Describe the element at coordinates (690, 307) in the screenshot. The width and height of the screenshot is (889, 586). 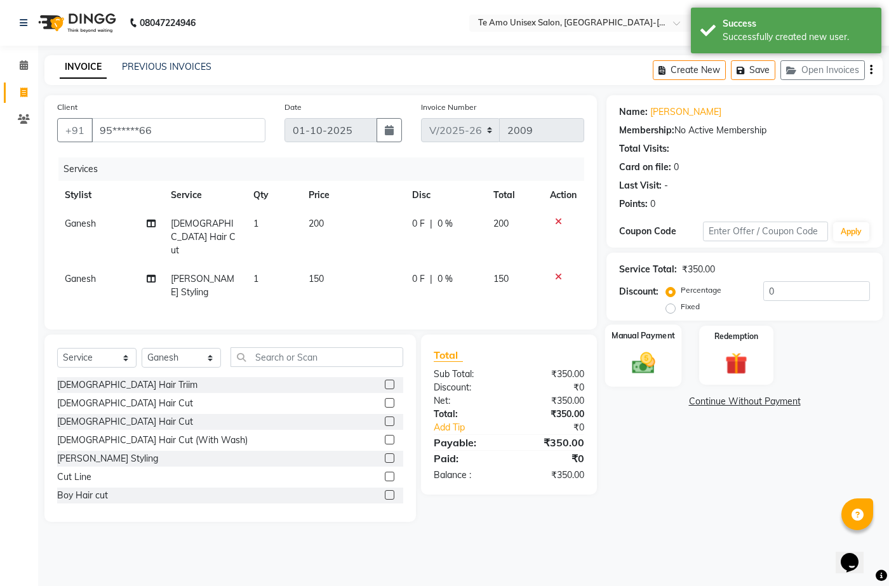
I see `label: Fixed` at that location.